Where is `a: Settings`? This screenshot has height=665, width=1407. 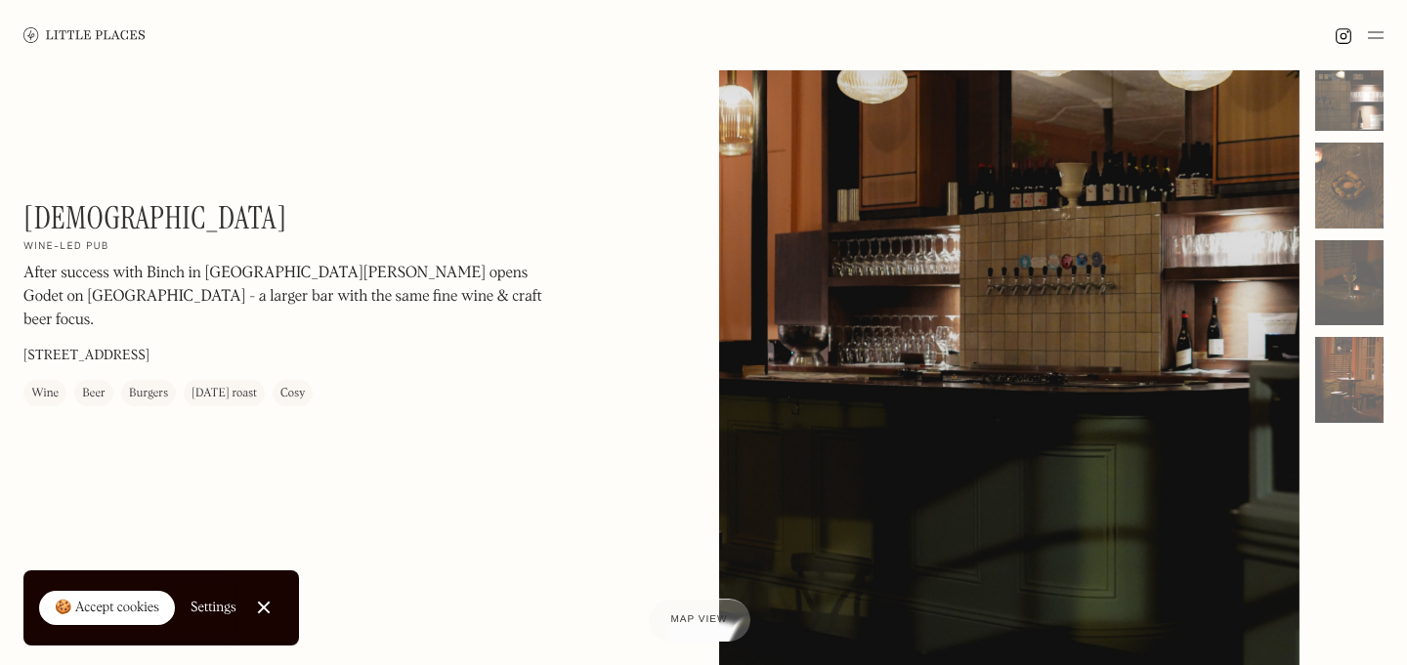
a: Settings is located at coordinates (213, 608).